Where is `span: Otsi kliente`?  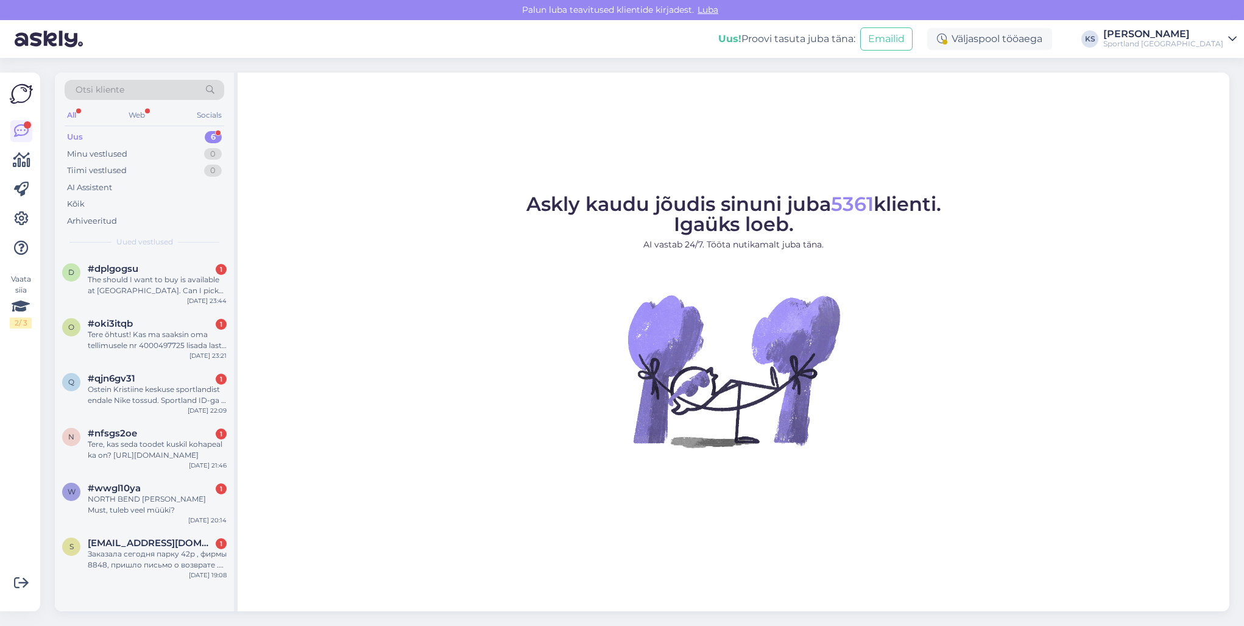 span: Otsi kliente is located at coordinates (100, 90).